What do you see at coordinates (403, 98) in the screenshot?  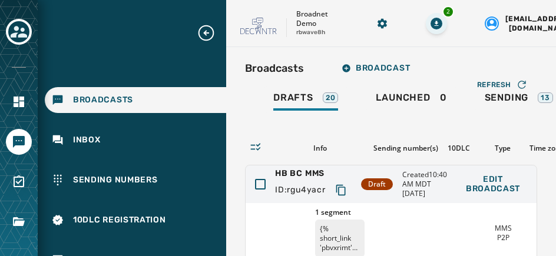 I see `span: Launched` at bounding box center [403, 98].